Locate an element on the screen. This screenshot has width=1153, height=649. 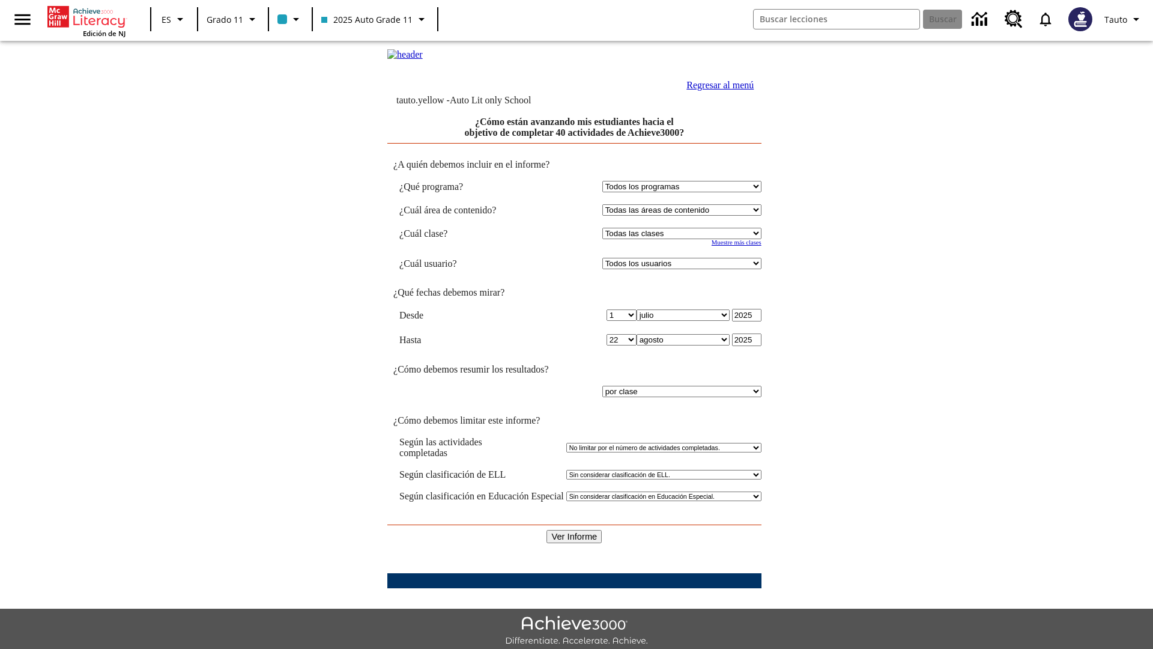
td: tauto.yellow - is located at coordinates (506, 100).